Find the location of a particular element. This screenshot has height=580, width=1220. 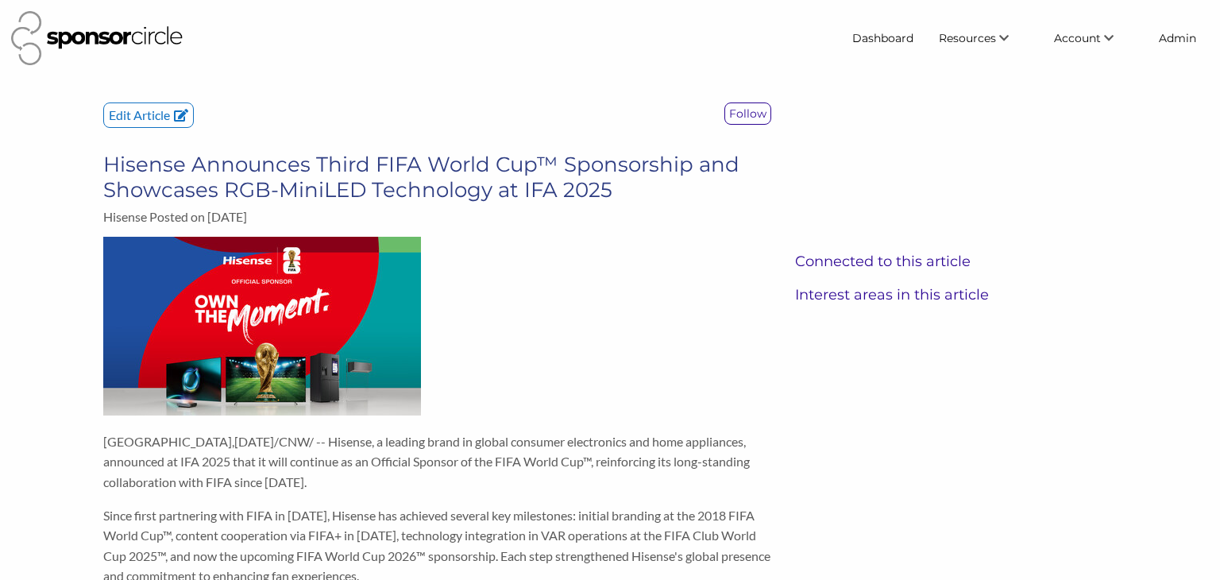

a: Admin is located at coordinates (1177, 38).